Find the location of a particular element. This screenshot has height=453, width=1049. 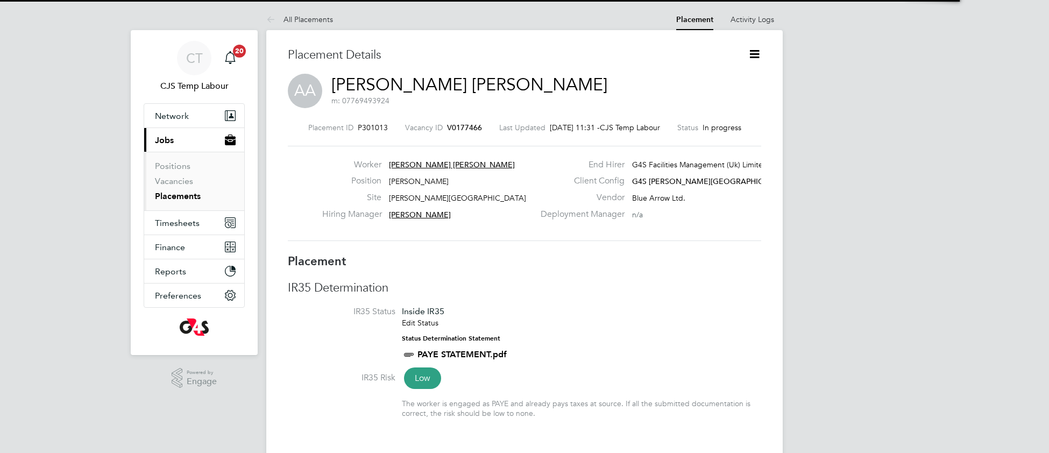

a: Vacancies is located at coordinates (174, 181).